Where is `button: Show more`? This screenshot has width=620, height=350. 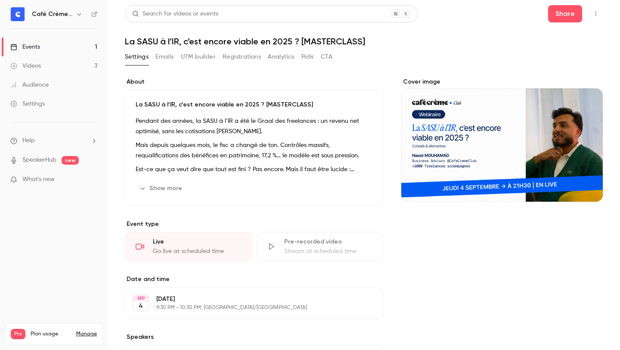
button: Show more is located at coordinates (162, 188).